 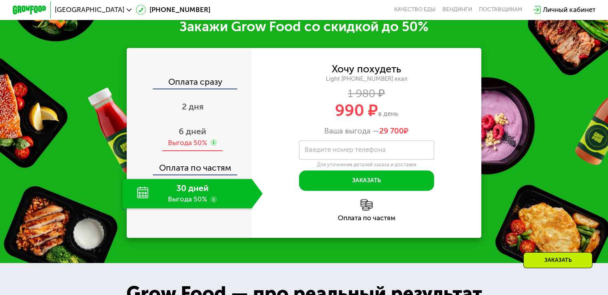 What do you see at coordinates (391, 131) in the screenshot?
I see `span: 29 700` at bounding box center [391, 131].